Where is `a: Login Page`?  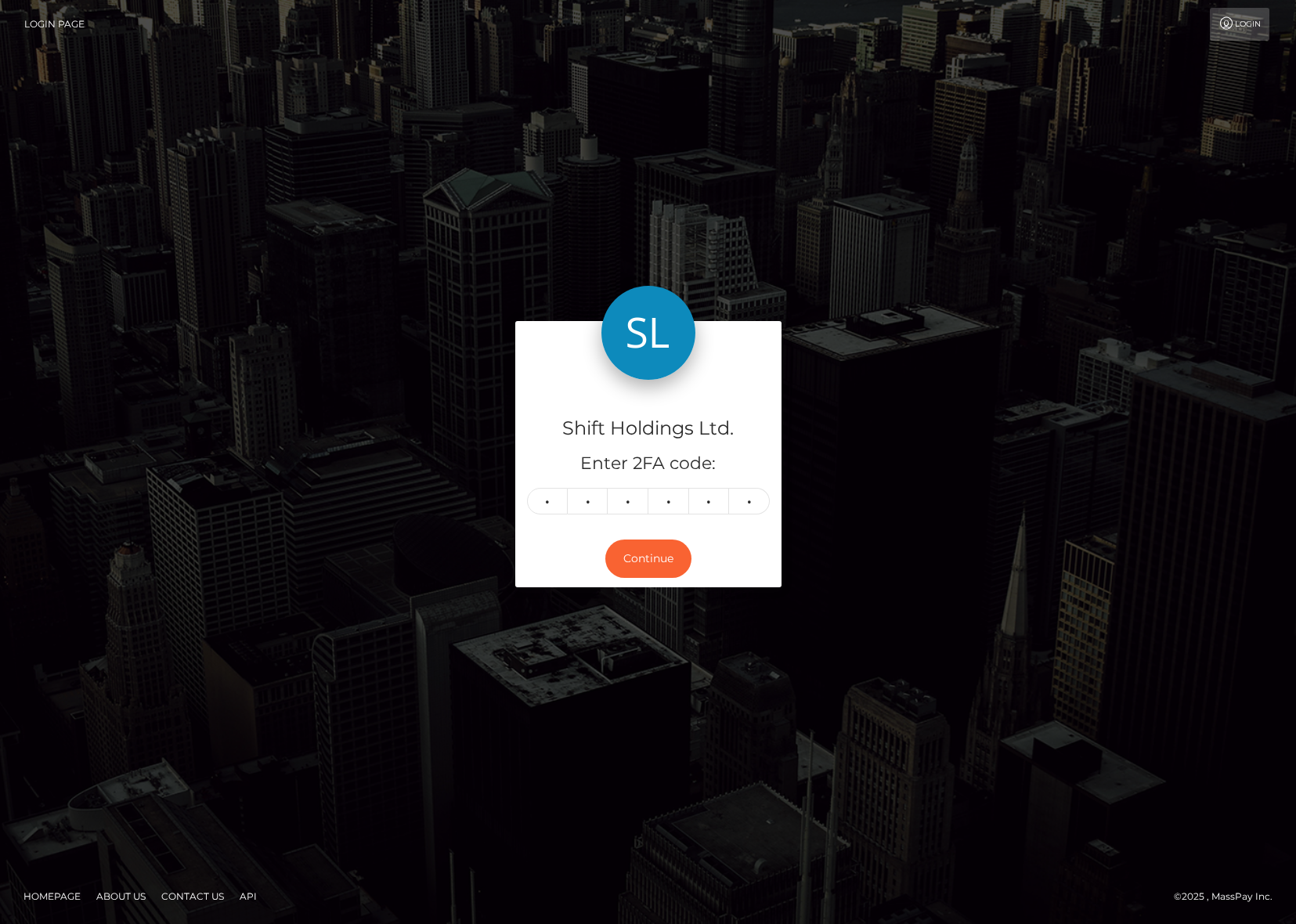 a: Login Page is located at coordinates (54, 24).